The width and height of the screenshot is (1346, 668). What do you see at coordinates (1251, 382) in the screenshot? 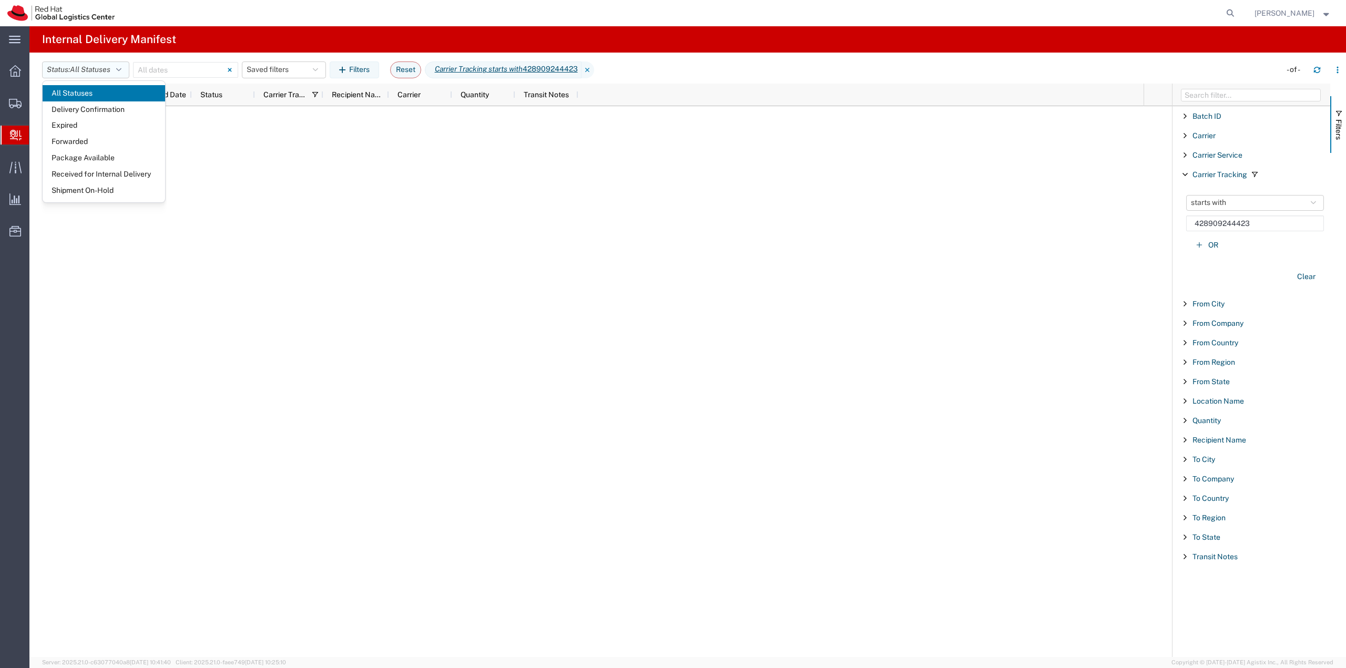
I see `div: Filter List 18 Filters` at bounding box center [1251, 382].